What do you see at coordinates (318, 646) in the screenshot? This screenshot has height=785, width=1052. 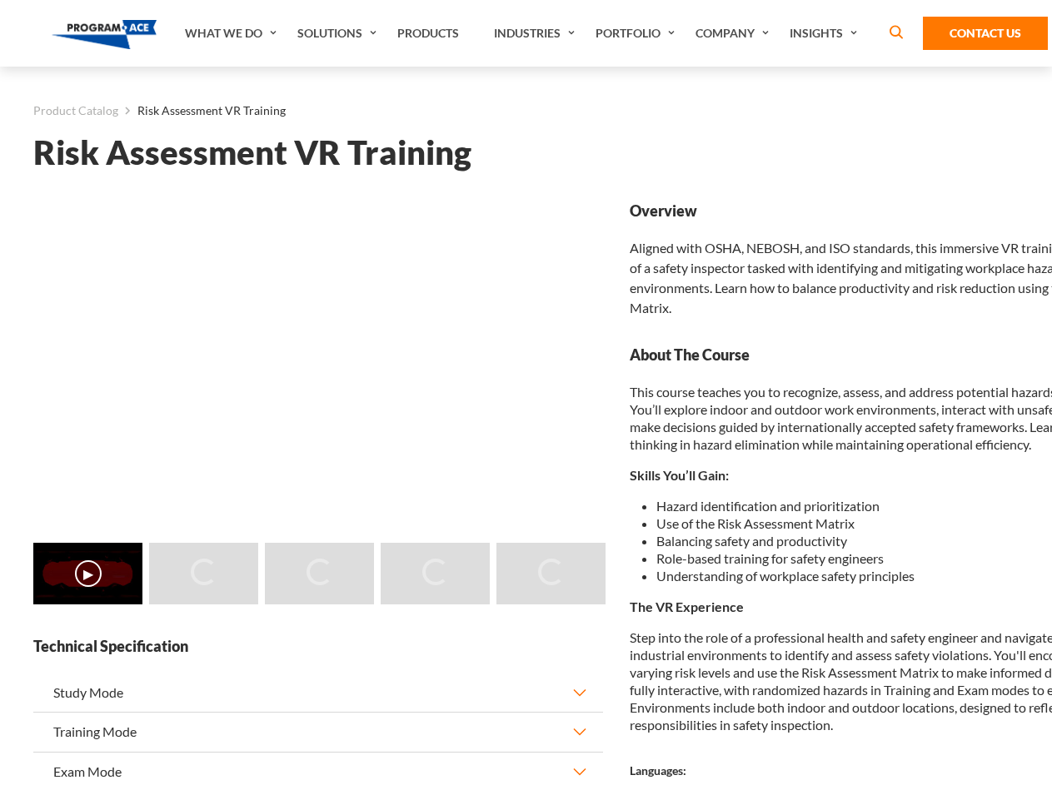 I see `strong: Technical Specification` at bounding box center [318, 646].